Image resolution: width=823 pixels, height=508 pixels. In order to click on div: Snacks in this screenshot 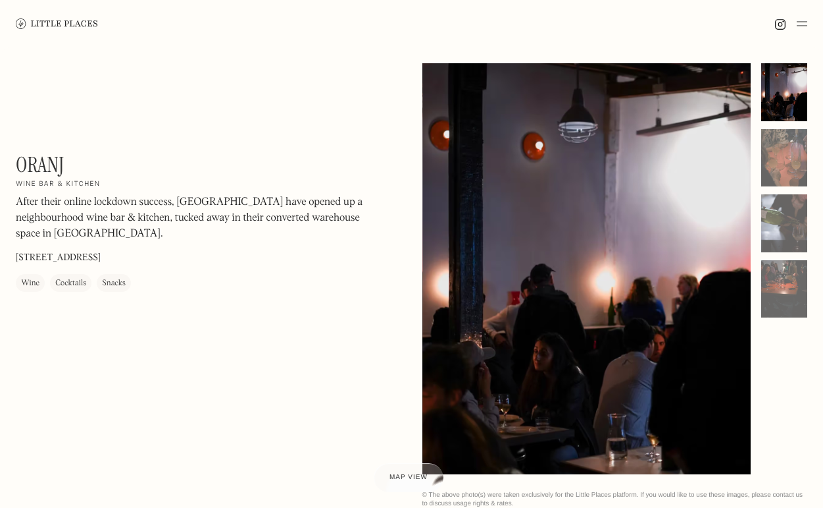, I will do `click(114, 284)`.